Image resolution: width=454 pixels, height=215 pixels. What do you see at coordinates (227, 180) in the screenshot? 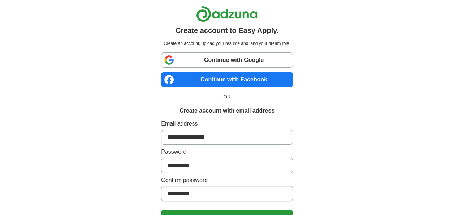
I see `label: Confirm password` at bounding box center [227, 180].